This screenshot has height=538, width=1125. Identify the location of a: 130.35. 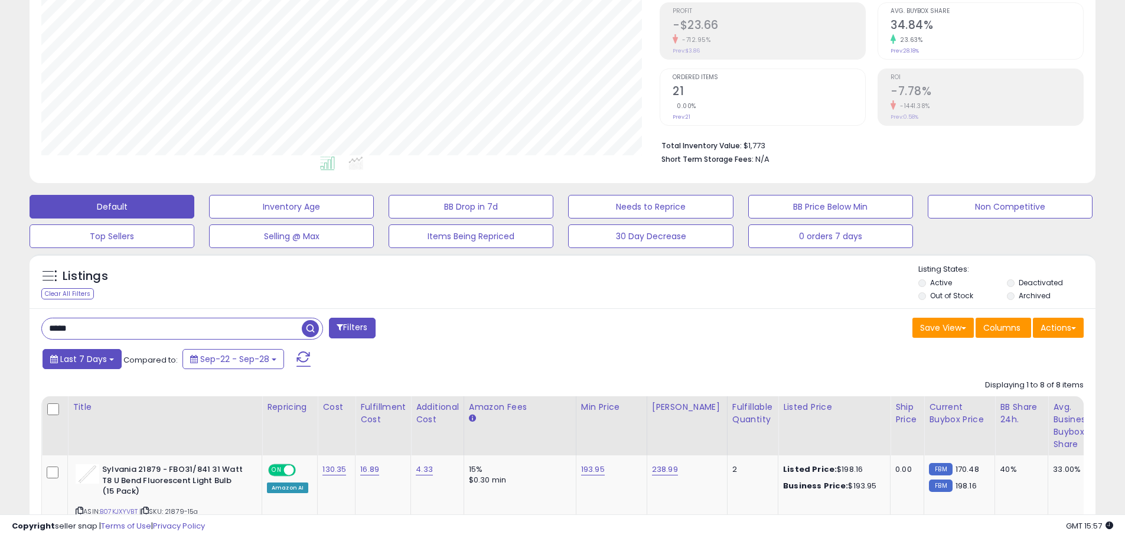
(334, 469).